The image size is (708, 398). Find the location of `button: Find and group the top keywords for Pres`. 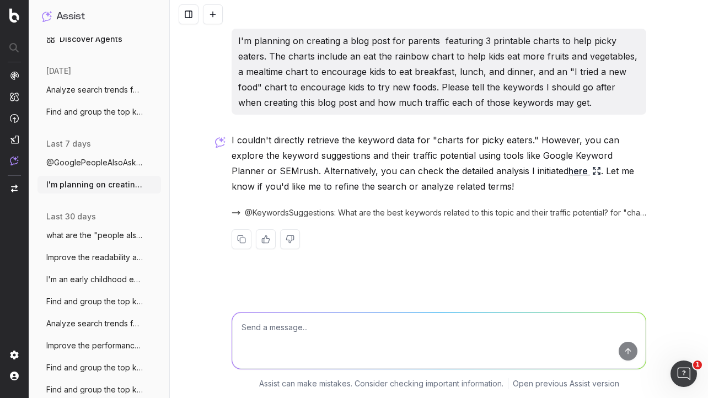

button: Find and group the top keywords for Pres is located at coordinates (99, 368).